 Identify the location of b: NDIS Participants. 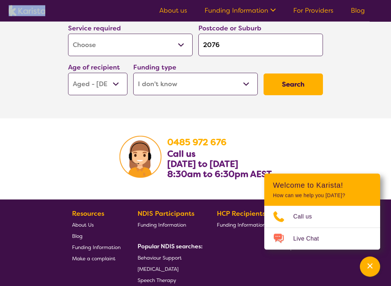
(166, 214).